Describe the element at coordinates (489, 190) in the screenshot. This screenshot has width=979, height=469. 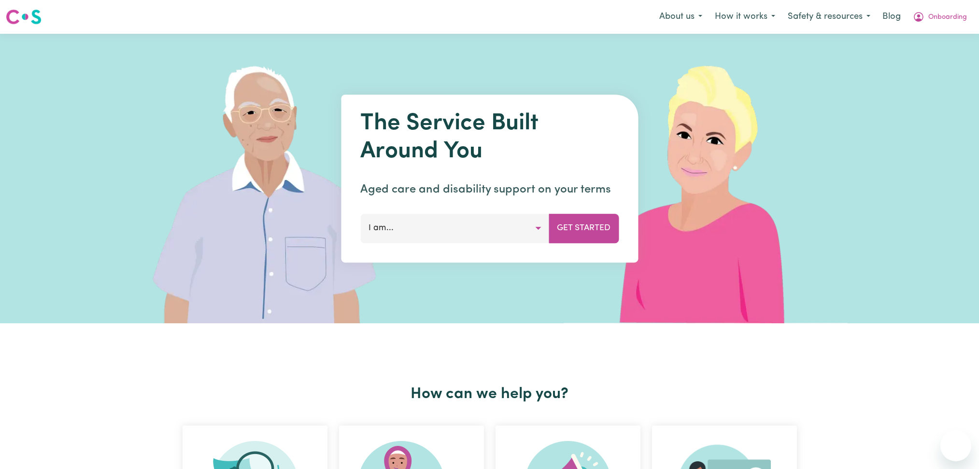
I see `p: Aged care and disability support on your terms` at that location.